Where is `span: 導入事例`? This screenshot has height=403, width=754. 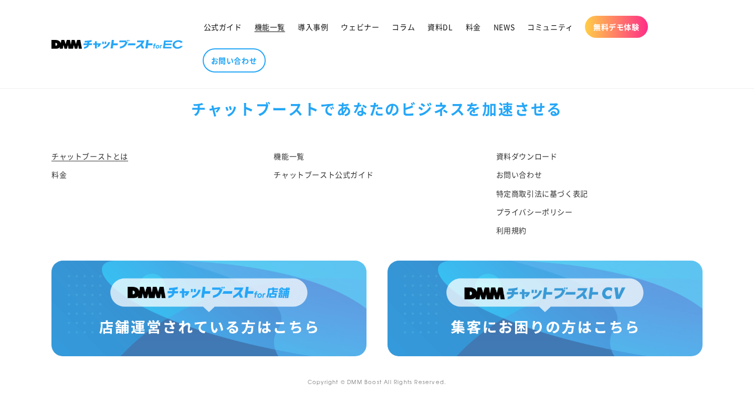
span: 導入事例 is located at coordinates (313, 27).